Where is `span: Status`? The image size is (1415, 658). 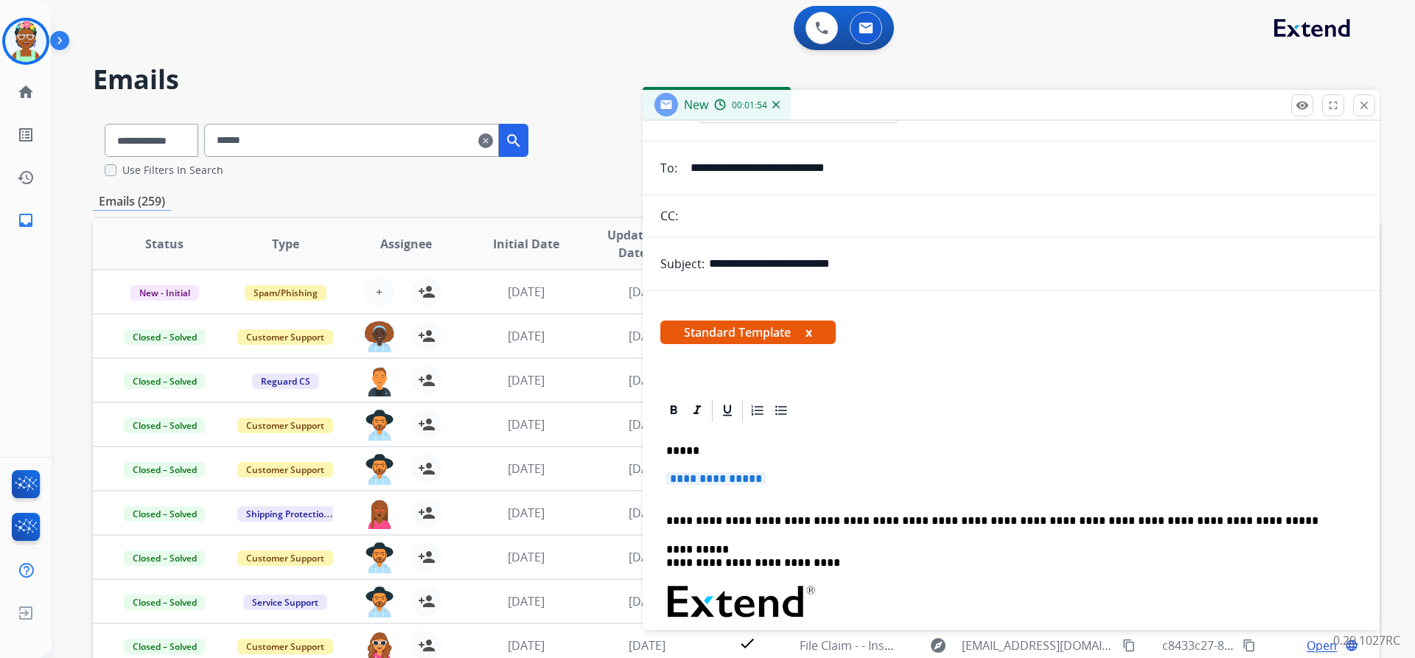 span: Status is located at coordinates (164, 244).